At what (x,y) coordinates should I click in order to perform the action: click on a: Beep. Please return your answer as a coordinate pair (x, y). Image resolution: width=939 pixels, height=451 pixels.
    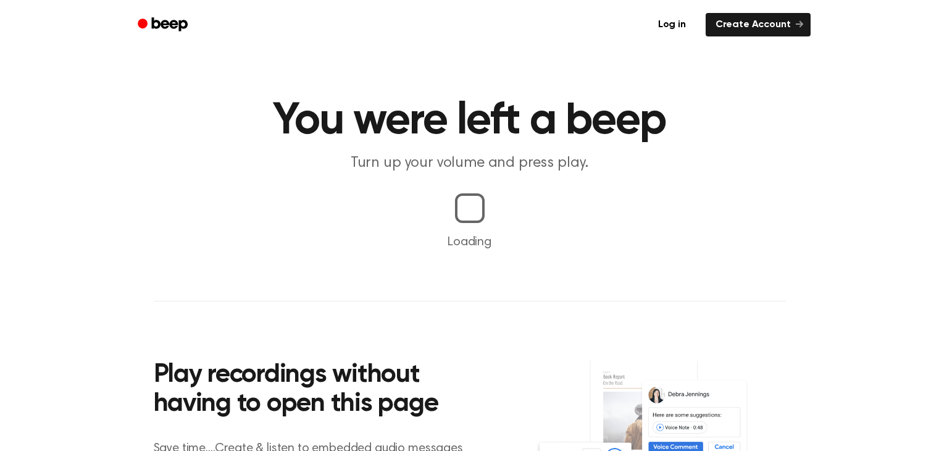
    Looking at the image, I should click on (164, 25).